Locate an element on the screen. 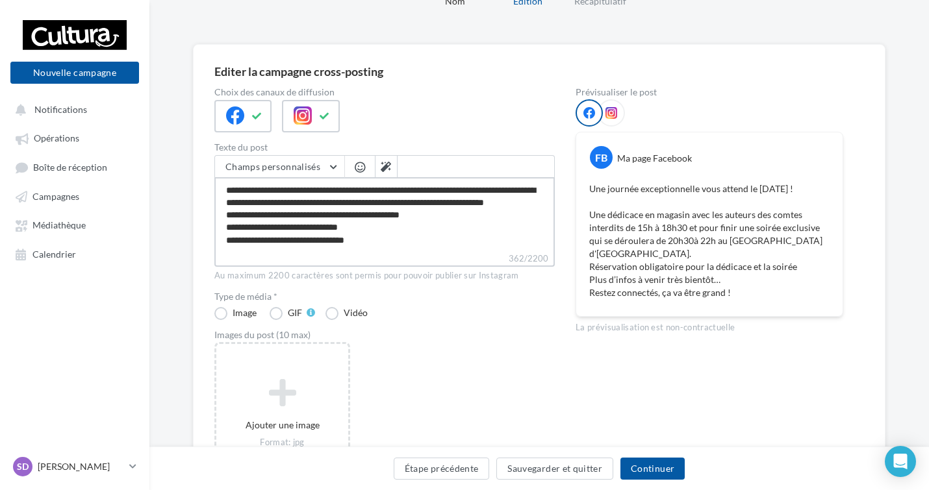 The image size is (929, 490). a: Campagnes is located at coordinates (75, 196).